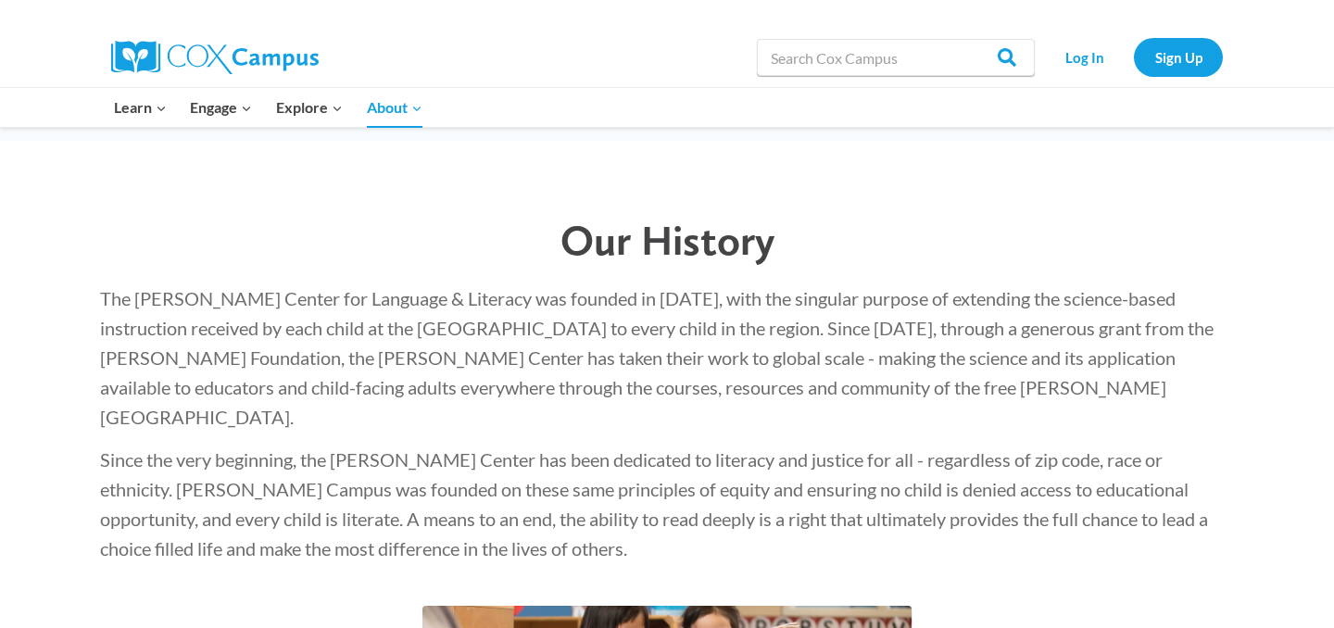 Image resolution: width=1334 pixels, height=628 pixels. What do you see at coordinates (1133, 56) in the screenshot?
I see `nav: Secondary Navigation` at bounding box center [1133, 56].